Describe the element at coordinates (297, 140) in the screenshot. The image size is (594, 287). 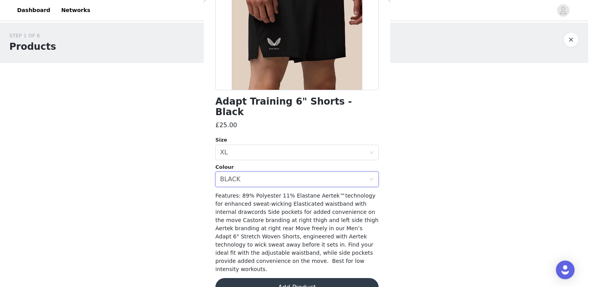
I see `div: Size` at that location.